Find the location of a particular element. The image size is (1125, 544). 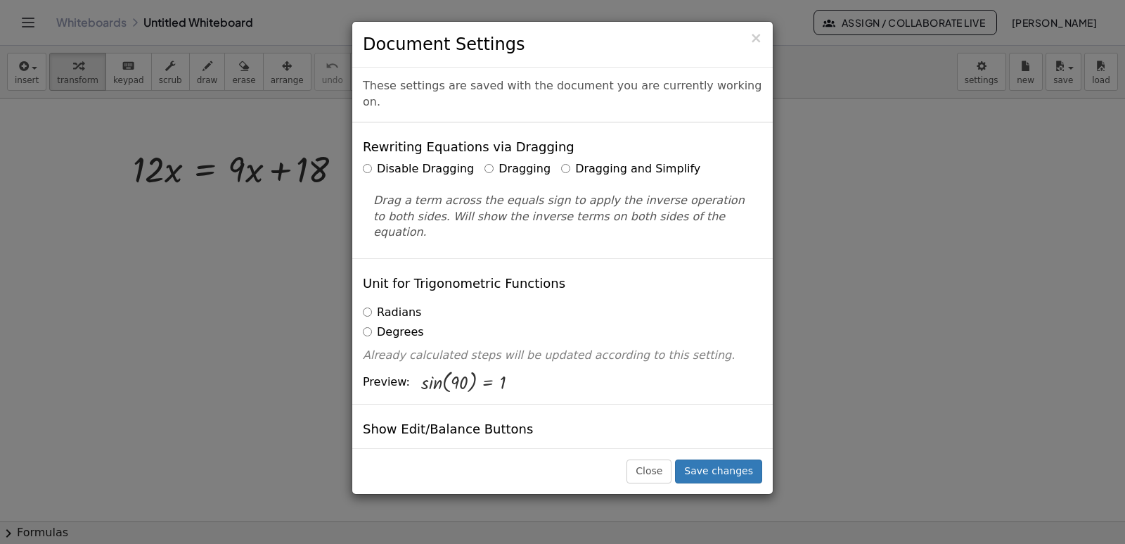

input: Radians is located at coordinates (367, 312).